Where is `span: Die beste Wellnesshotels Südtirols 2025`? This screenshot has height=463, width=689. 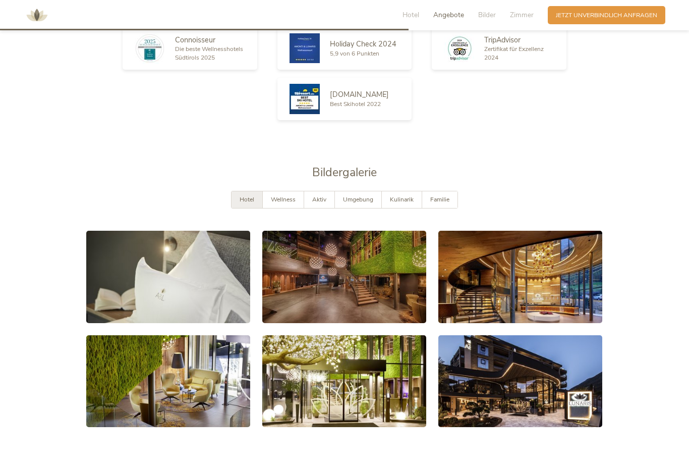
span: Die beste Wellnesshotels Südtirols 2025 is located at coordinates (209, 53).